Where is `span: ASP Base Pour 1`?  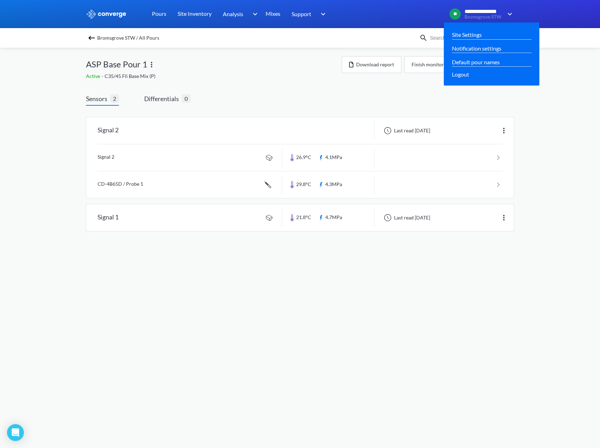 span: ASP Base Pour 1 is located at coordinates (116, 64).